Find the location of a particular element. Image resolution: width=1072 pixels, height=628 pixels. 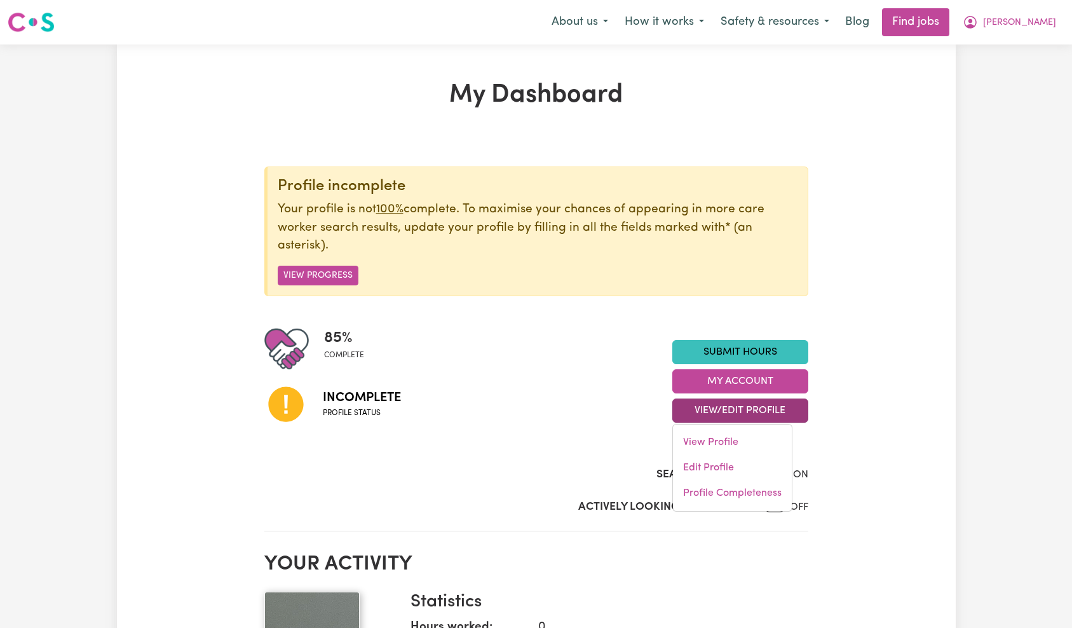

div: Profile incomplete is located at coordinates (537, 186).